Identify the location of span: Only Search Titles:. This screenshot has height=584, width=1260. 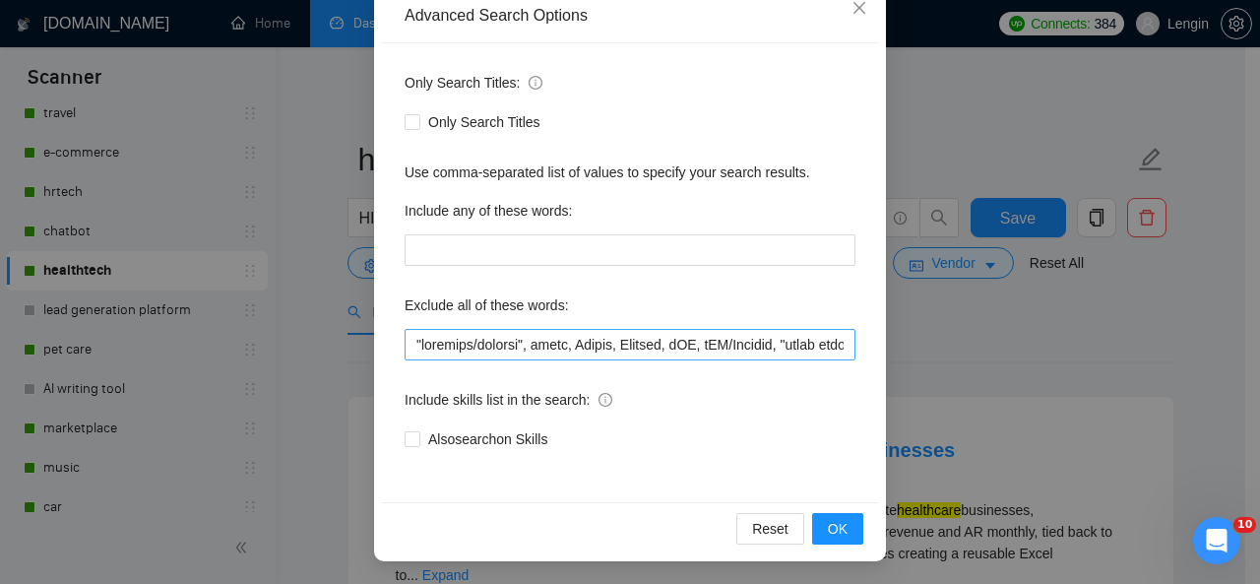
(473, 83).